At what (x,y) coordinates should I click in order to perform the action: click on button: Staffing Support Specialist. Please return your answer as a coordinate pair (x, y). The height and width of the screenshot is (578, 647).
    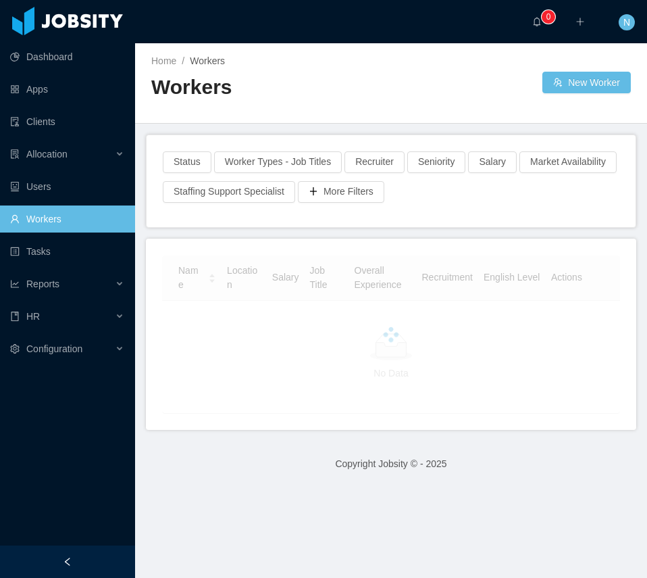
    Looking at the image, I should click on (229, 192).